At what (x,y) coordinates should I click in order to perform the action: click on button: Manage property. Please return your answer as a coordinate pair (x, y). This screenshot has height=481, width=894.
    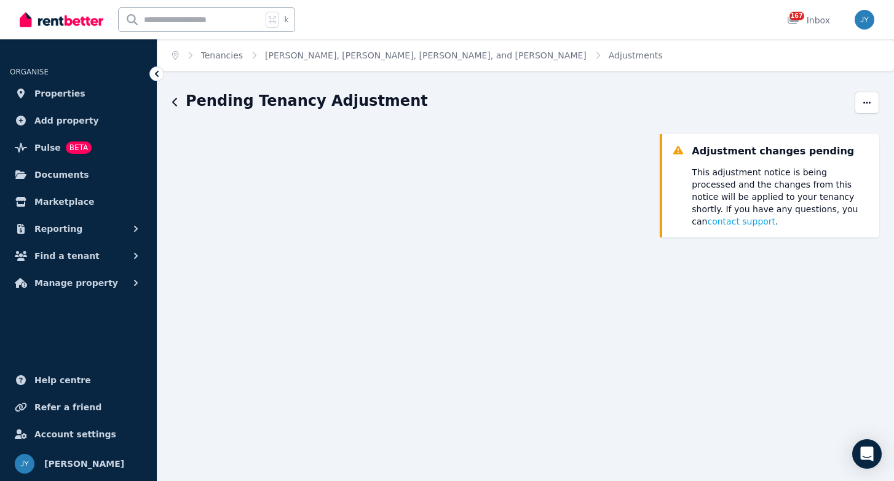
    Looking at the image, I should click on (78, 283).